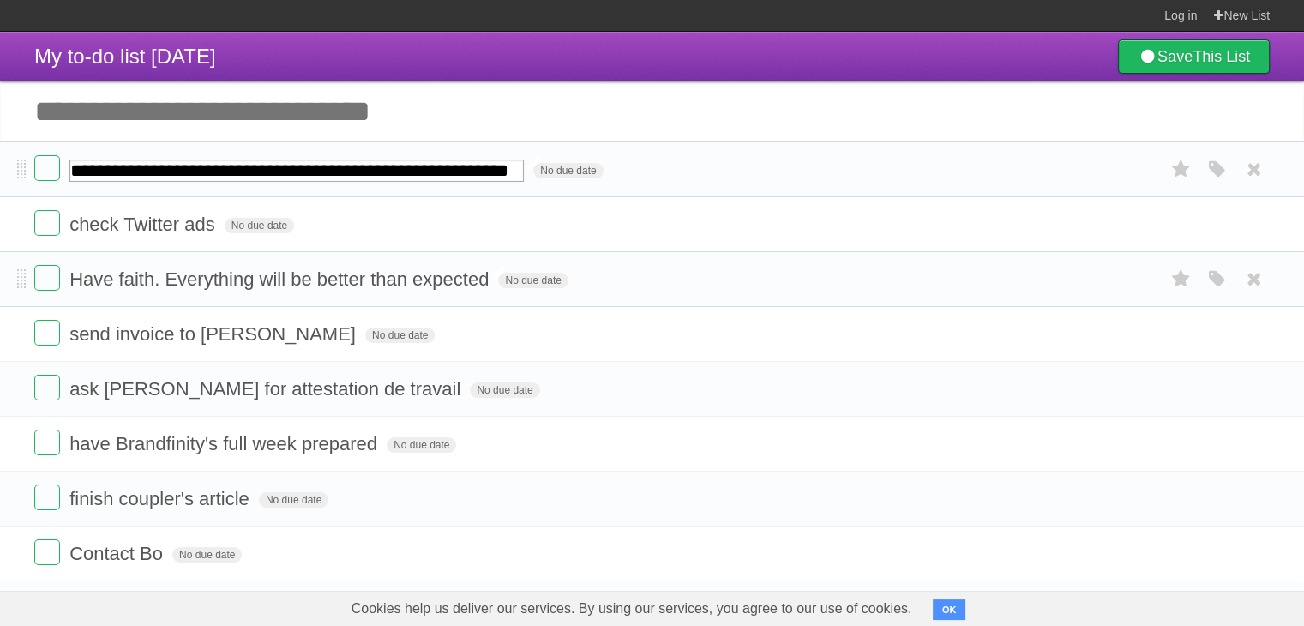 This screenshot has height=626, width=1304. I want to click on span: Cookies help us deliver our services. By using our services, you agree to our use of cookies., so click(632, 609).